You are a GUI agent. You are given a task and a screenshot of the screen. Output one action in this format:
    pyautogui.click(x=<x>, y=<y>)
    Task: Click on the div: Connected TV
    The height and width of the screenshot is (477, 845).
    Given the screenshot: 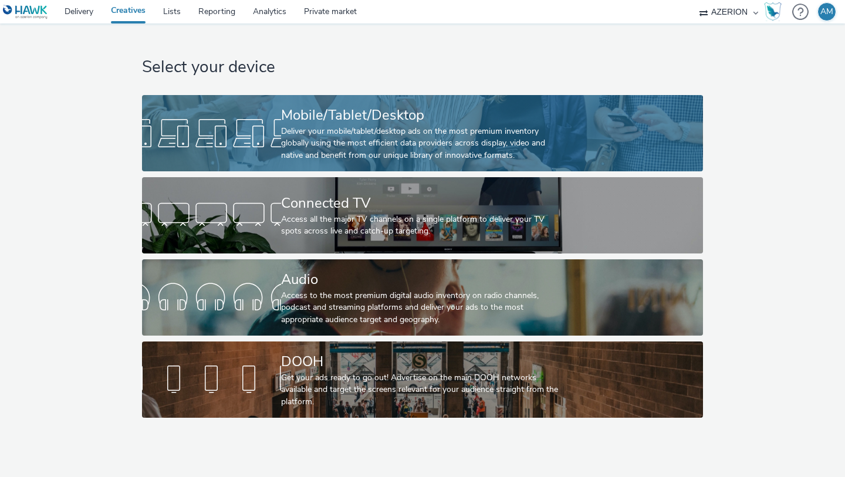 What is the action you would take?
    pyautogui.click(x=420, y=203)
    